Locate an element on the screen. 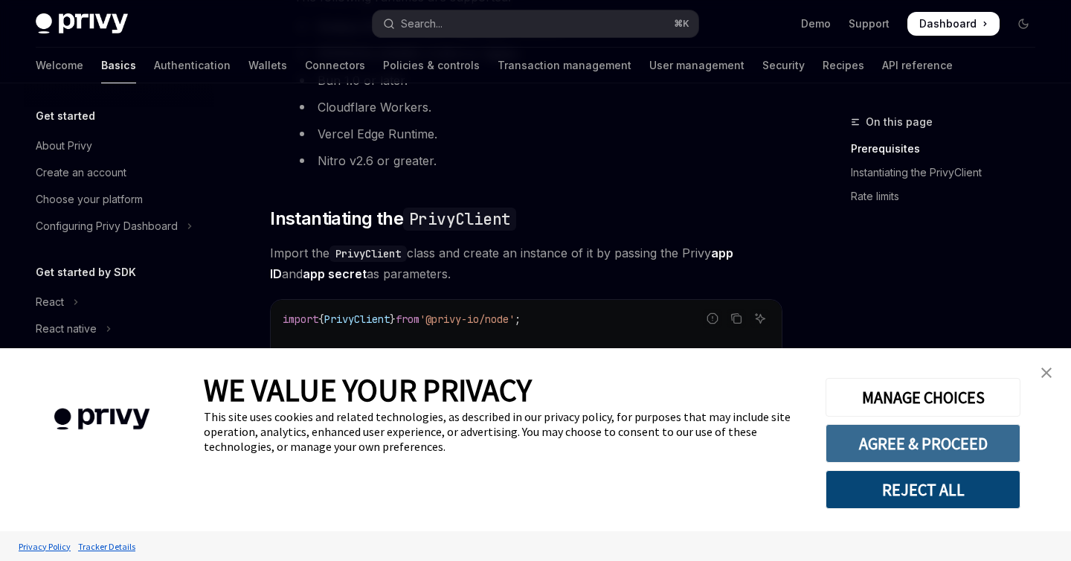 The image size is (1071, 561). div: Search... is located at coordinates (422, 24).